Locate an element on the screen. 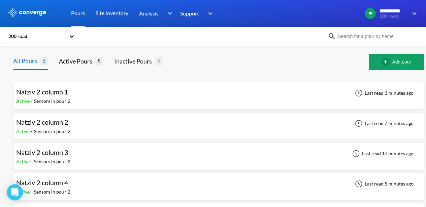 The height and width of the screenshot is (207, 426). div: Inactive Pours is located at coordinates (134, 61).